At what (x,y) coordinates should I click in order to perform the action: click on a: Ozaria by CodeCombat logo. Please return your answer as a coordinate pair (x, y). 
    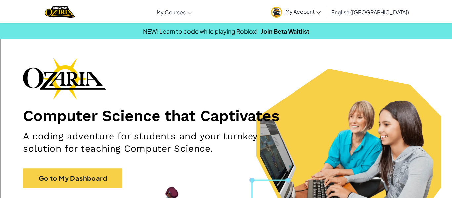
    Looking at the image, I should click on (60, 12).